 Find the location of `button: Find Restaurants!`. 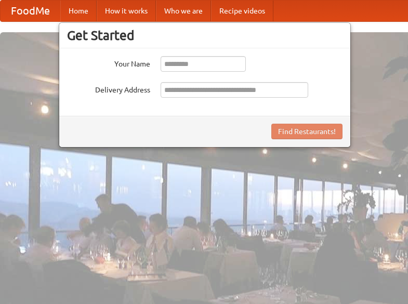

button: Find Restaurants! is located at coordinates (307, 132).